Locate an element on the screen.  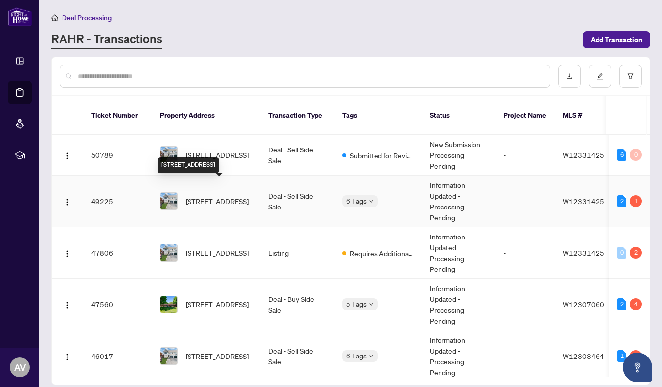
td: 50789 is located at coordinates (118, 155).